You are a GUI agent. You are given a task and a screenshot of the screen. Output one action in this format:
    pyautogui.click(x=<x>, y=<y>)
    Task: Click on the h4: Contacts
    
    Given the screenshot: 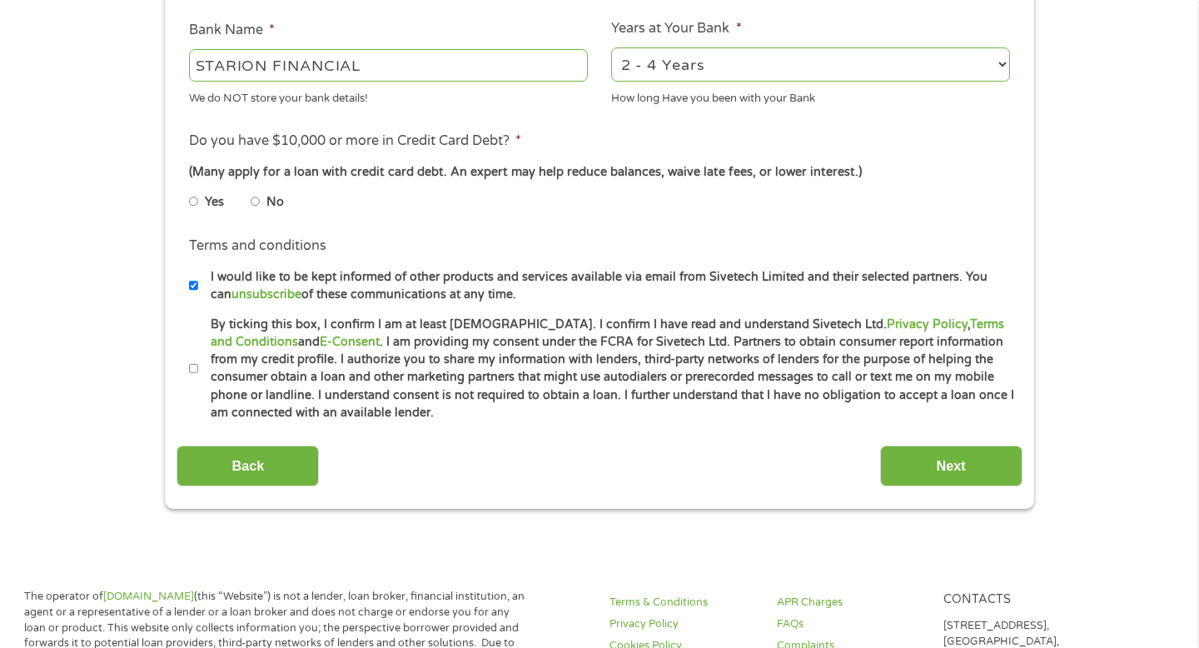 What is the action you would take?
    pyautogui.click(x=1017, y=599)
    